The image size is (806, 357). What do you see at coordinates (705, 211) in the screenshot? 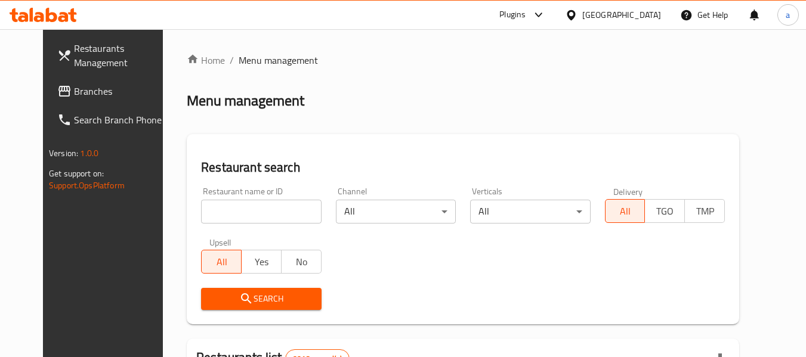
I see `span: TMP` at bounding box center [705, 211].